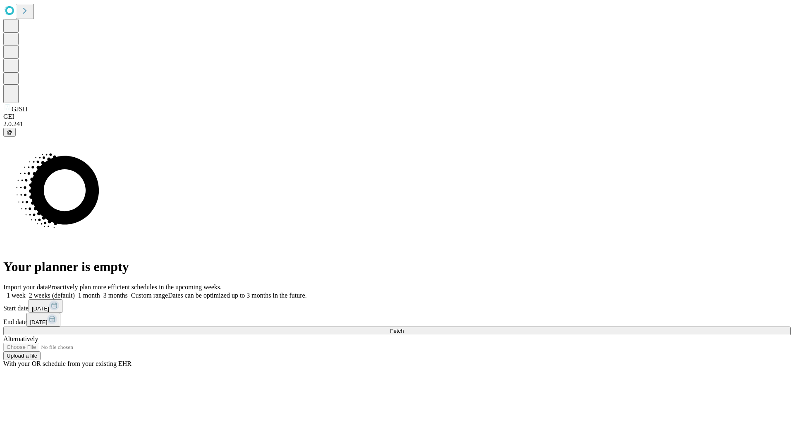  Describe the element at coordinates (52, 295) in the screenshot. I see `span: 2 weeks (default)` at that location.